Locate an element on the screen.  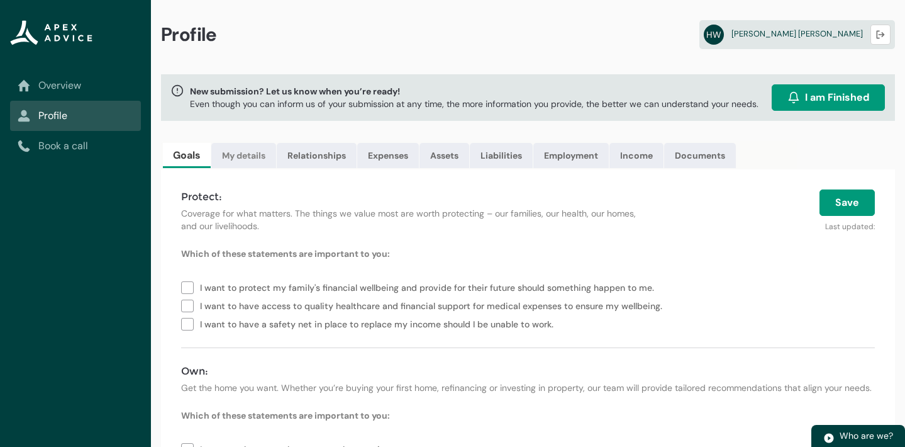
li: Documents is located at coordinates (700, 155).